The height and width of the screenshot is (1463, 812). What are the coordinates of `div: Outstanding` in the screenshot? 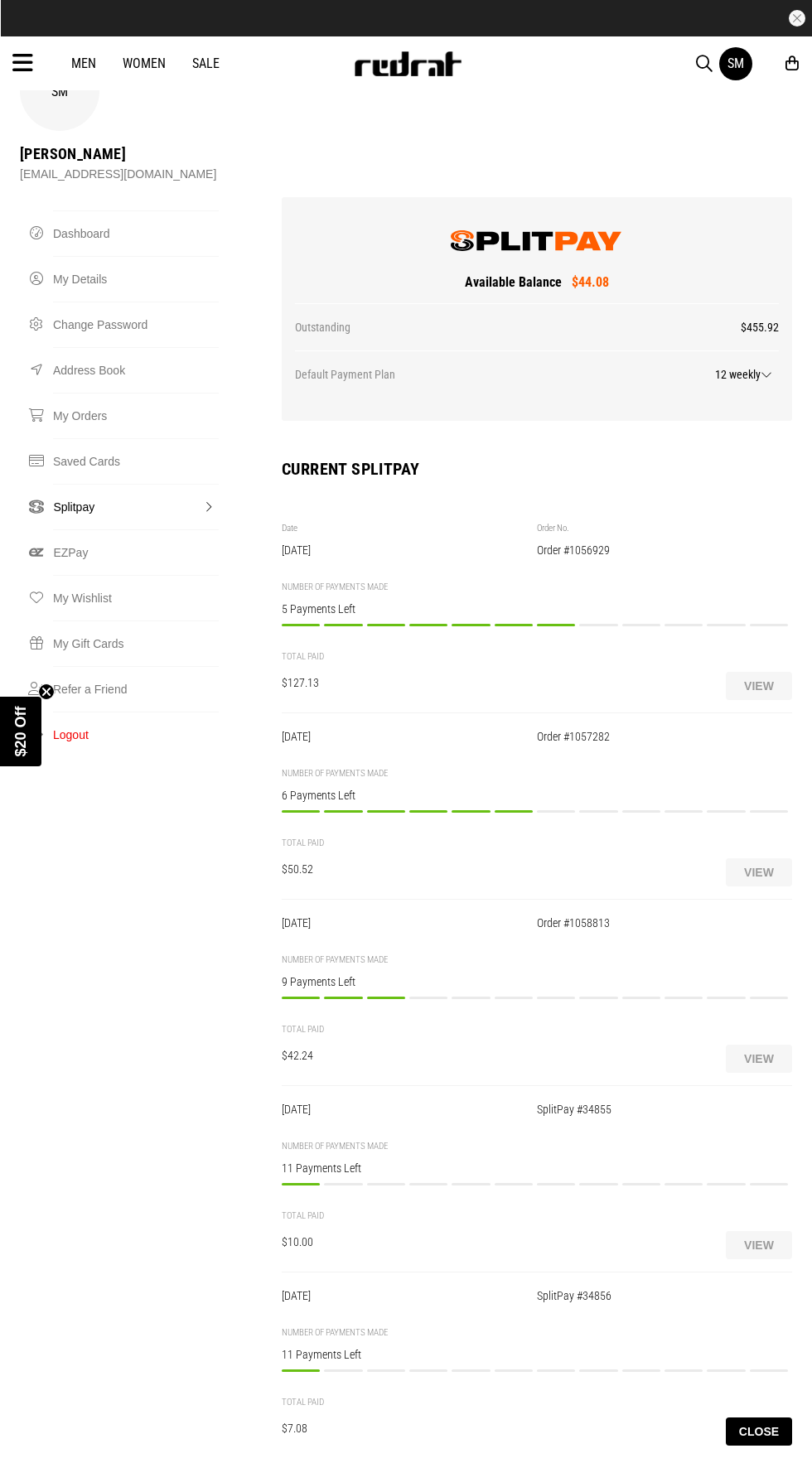 It's located at (536, 326).